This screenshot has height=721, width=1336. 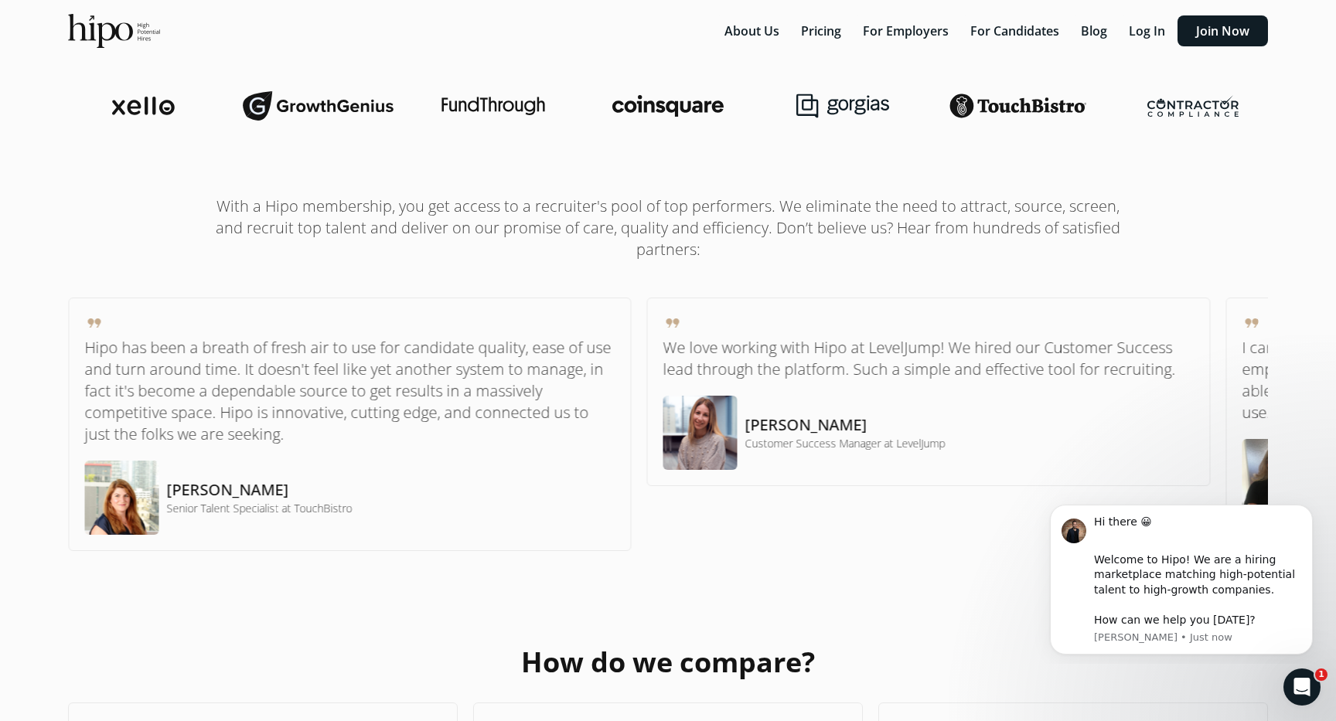 I want to click on img: contractor-compliance-logo, so click(x=1193, y=106).